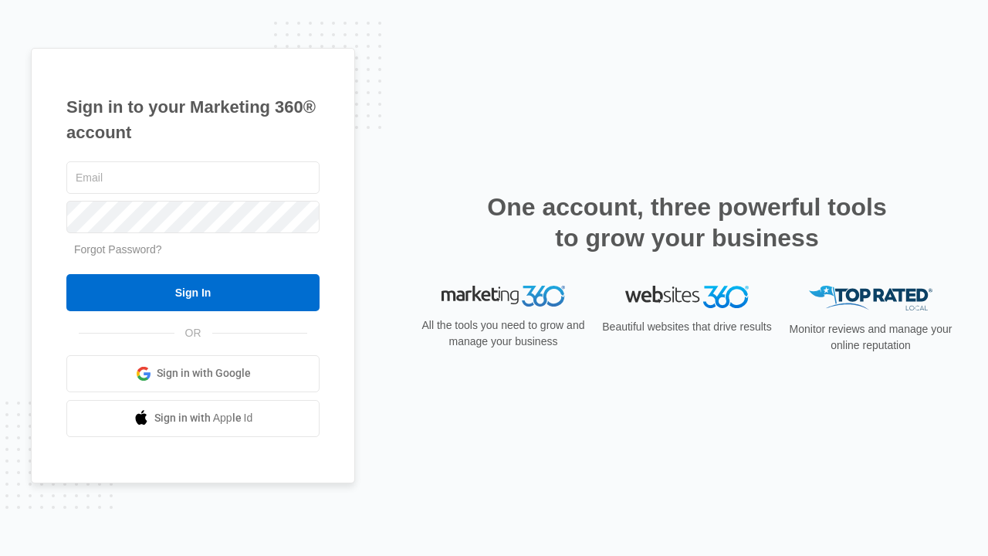  What do you see at coordinates (193, 373) in the screenshot?
I see `a: Sign in with Google` at bounding box center [193, 373].